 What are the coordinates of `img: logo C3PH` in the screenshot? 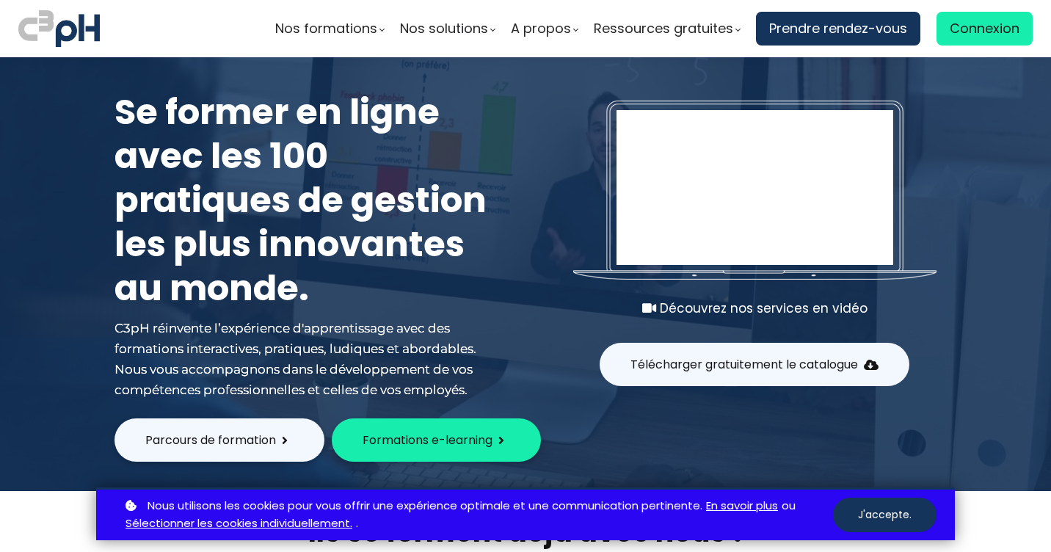 It's located at (59, 29).